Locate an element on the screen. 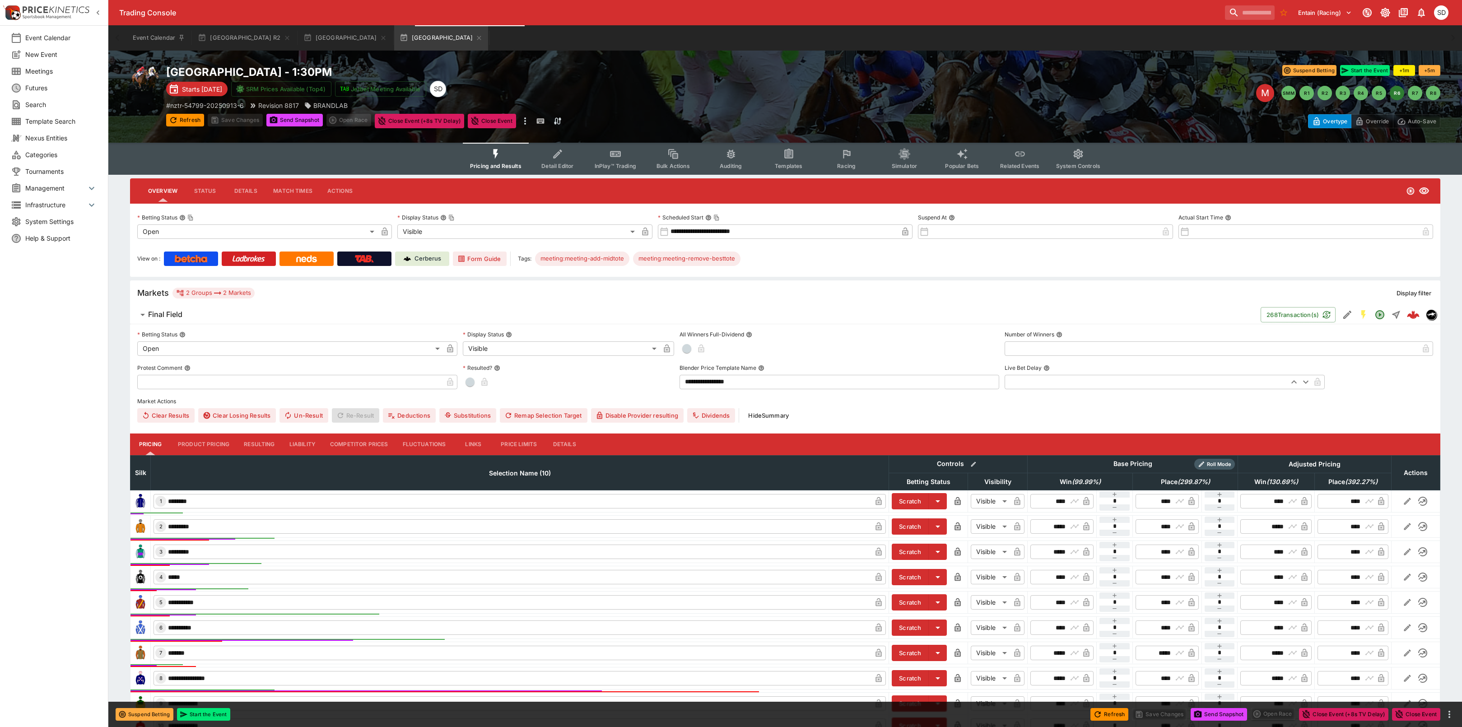 This screenshot has width=1462, height=727. span: Selection Name (10) is located at coordinates (520, 473).